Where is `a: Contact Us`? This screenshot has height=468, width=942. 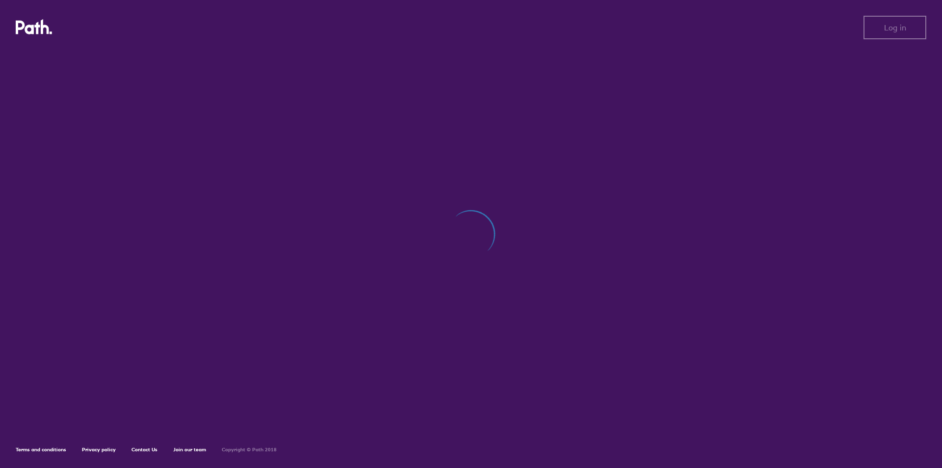
a: Contact Us is located at coordinates (144, 449).